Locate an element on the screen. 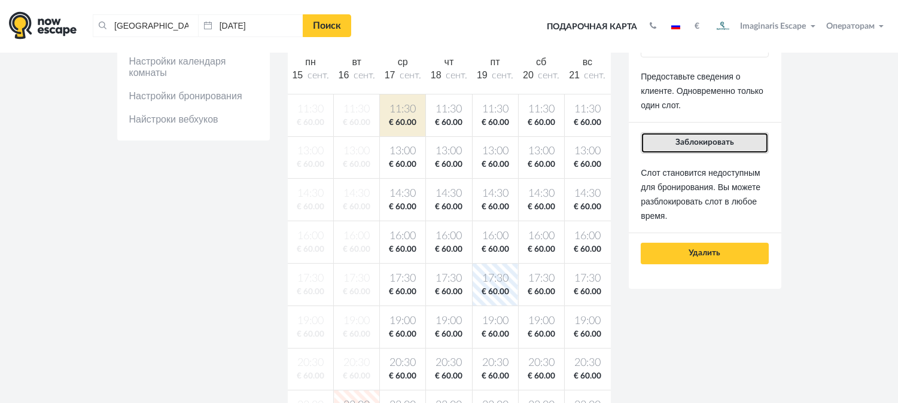  span: вт is located at coordinates (356, 62).